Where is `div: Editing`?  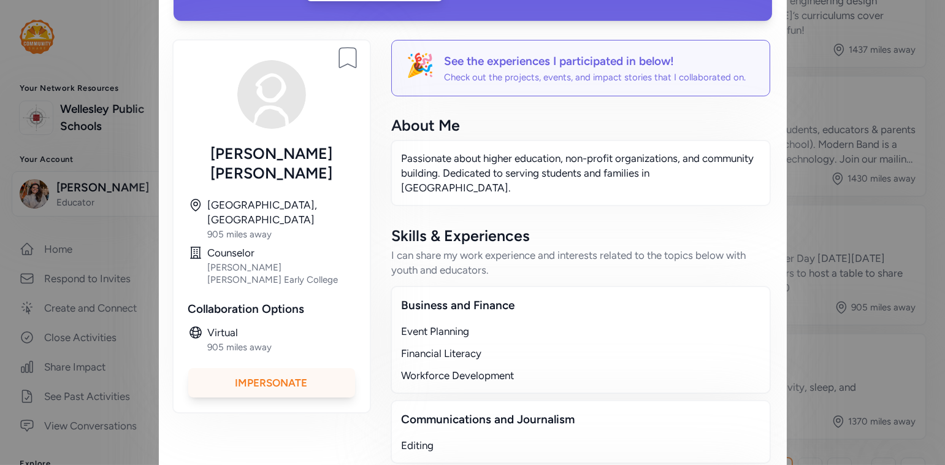
div: Editing is located at coordinates (581, 445).